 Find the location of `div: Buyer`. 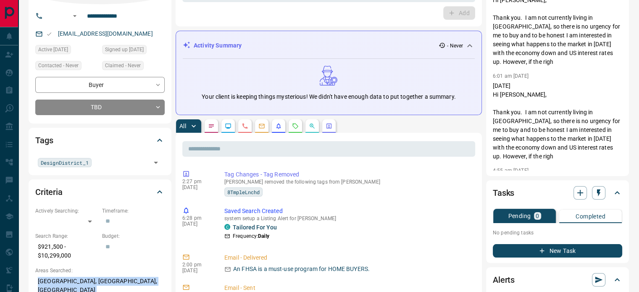

div: Buyer is located at coordinates (100, 84).